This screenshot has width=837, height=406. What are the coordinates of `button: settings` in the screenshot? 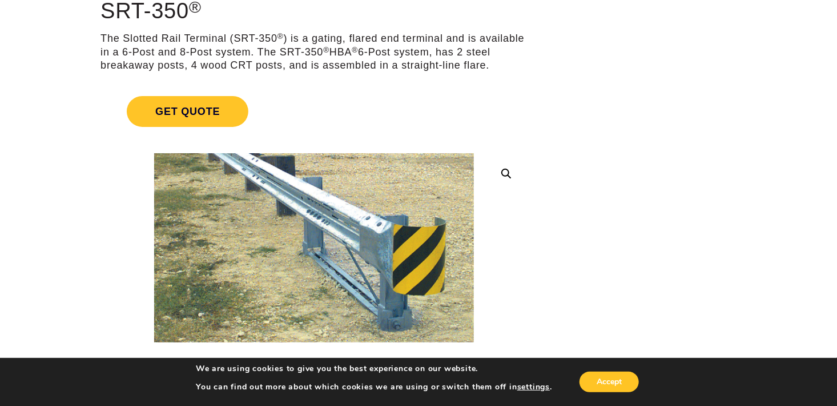 It's located at (533, 387).